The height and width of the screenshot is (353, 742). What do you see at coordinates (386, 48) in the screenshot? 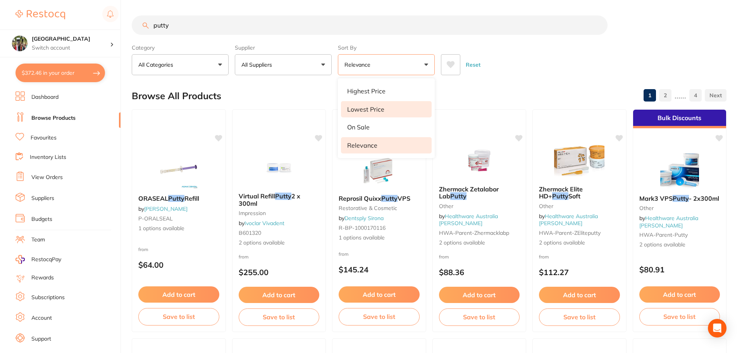
I see `label: Sort By` at bounding box center [386, 48].